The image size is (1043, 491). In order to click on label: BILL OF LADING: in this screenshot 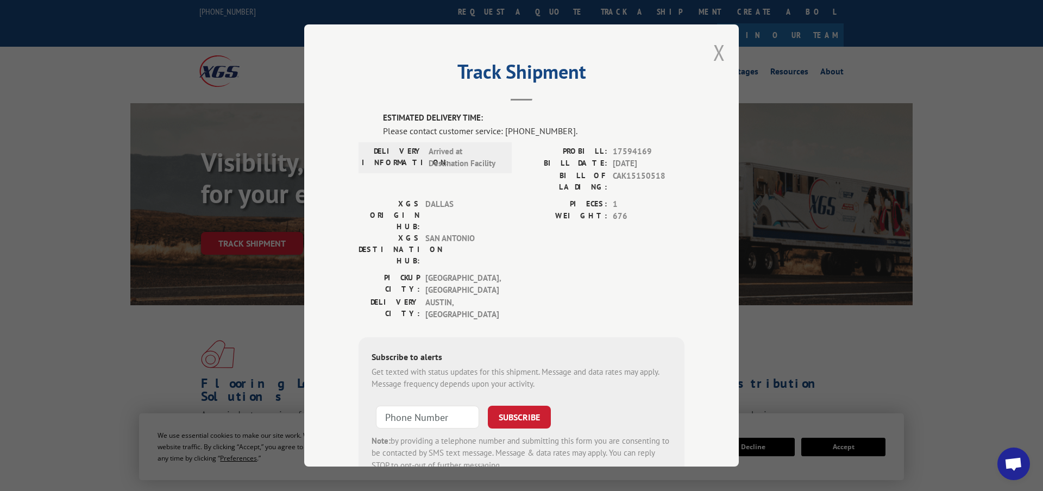, I will do `click(564, 181)`.